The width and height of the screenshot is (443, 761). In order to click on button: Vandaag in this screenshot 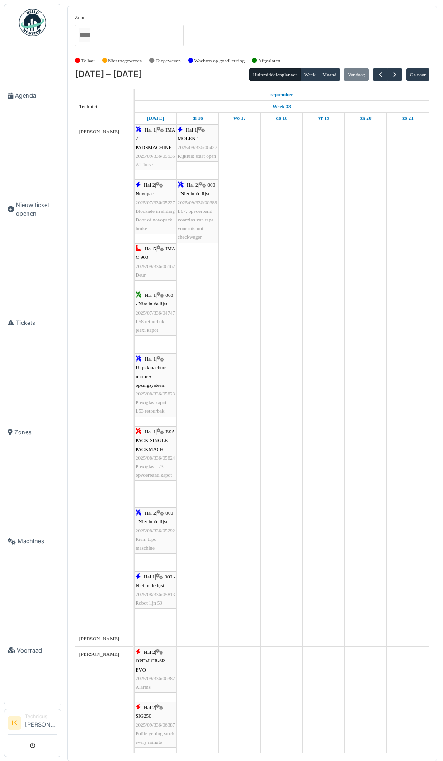, I will do `click(356, 75)`.